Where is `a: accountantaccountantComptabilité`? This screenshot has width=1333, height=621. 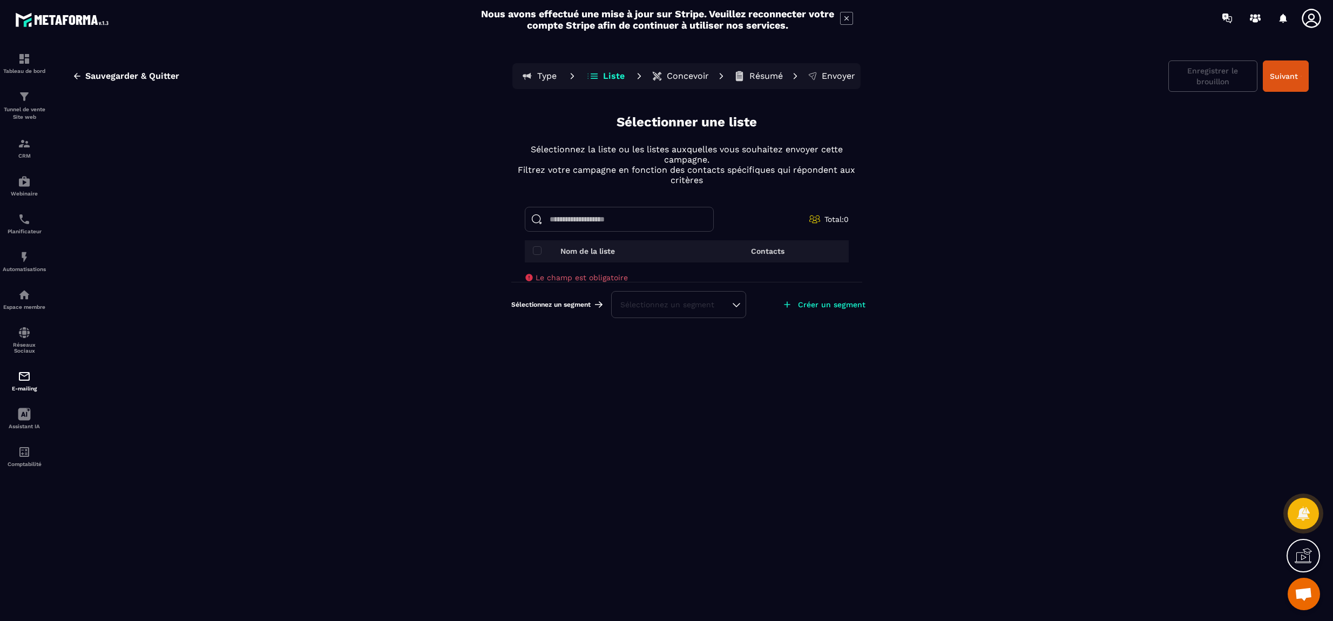
a: accountantaccountantComptabilité is located at coordinates (24, 456).